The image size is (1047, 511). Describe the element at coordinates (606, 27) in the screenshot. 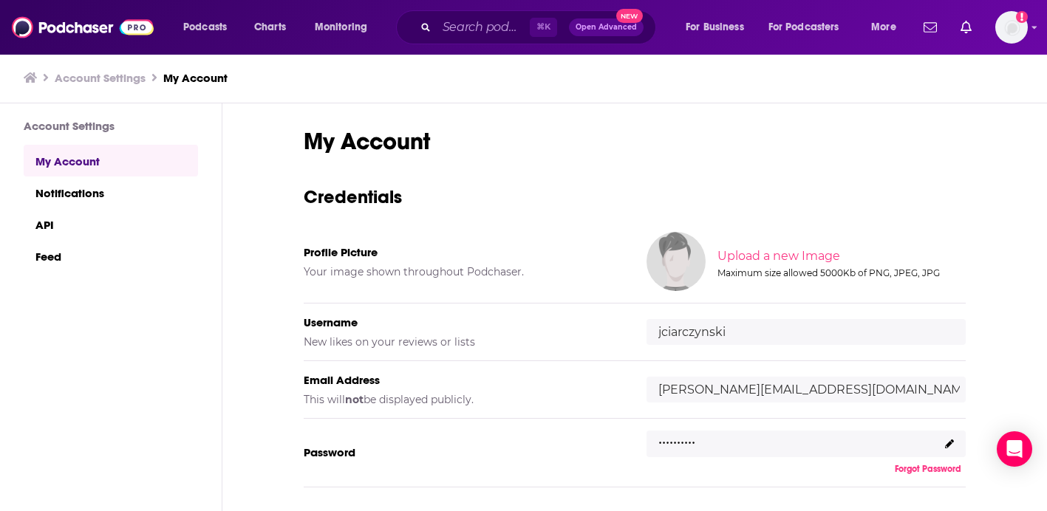

I see `span: Open Advanced` at that location.